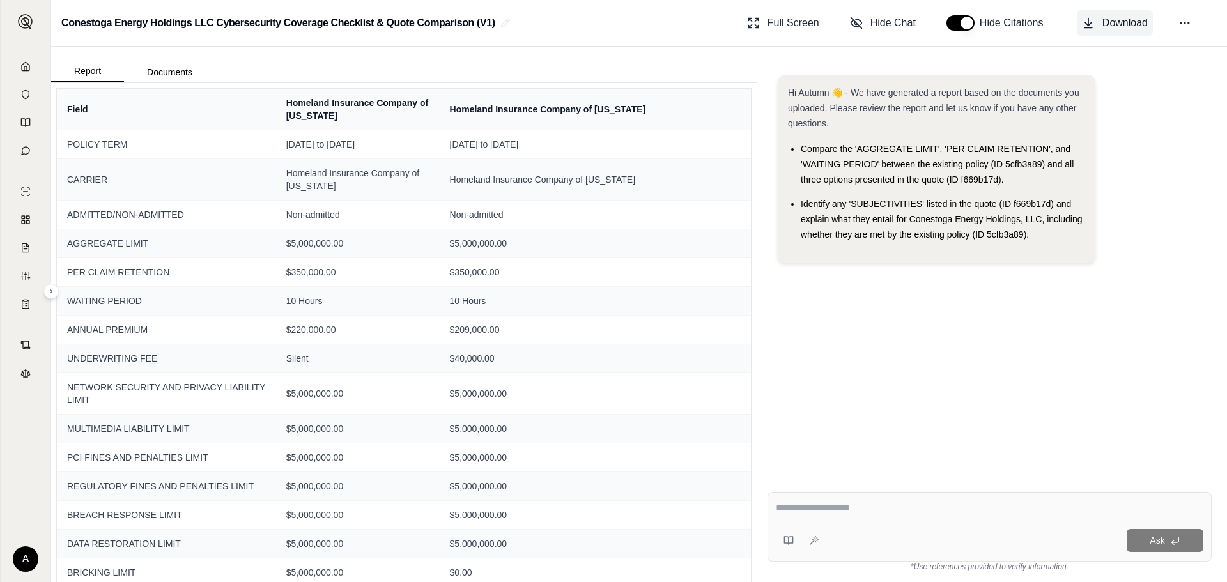 The height and width of the screenshot is (582, 1227). I want to click on button: Hide Chat, so click(883, 23).